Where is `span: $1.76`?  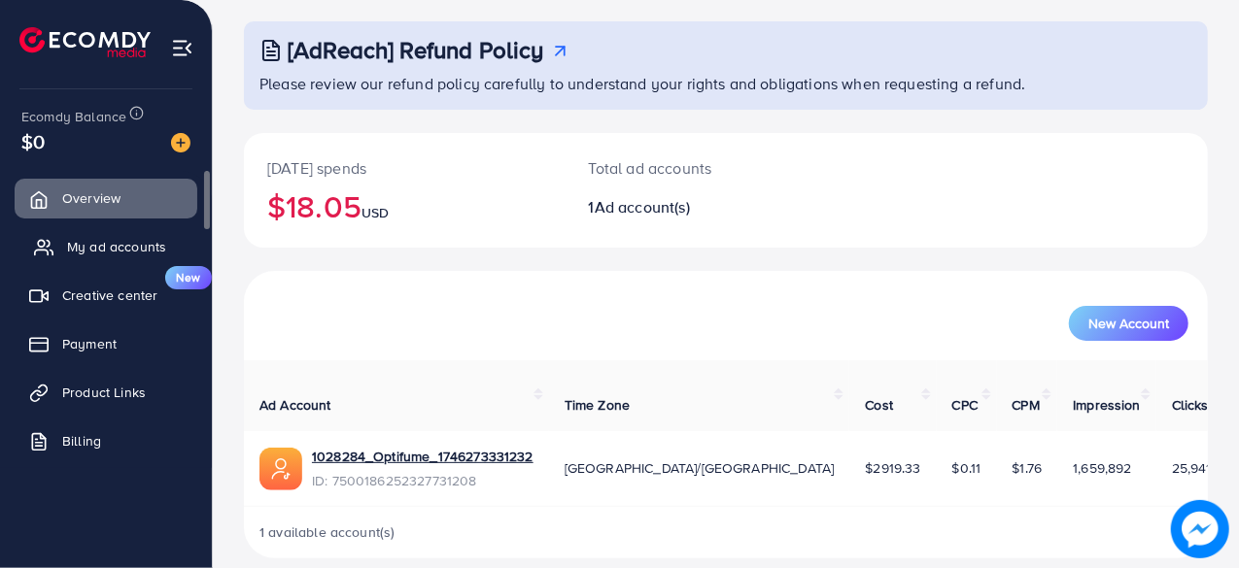
span: $1.76 is located at coordinates (1027, 468).